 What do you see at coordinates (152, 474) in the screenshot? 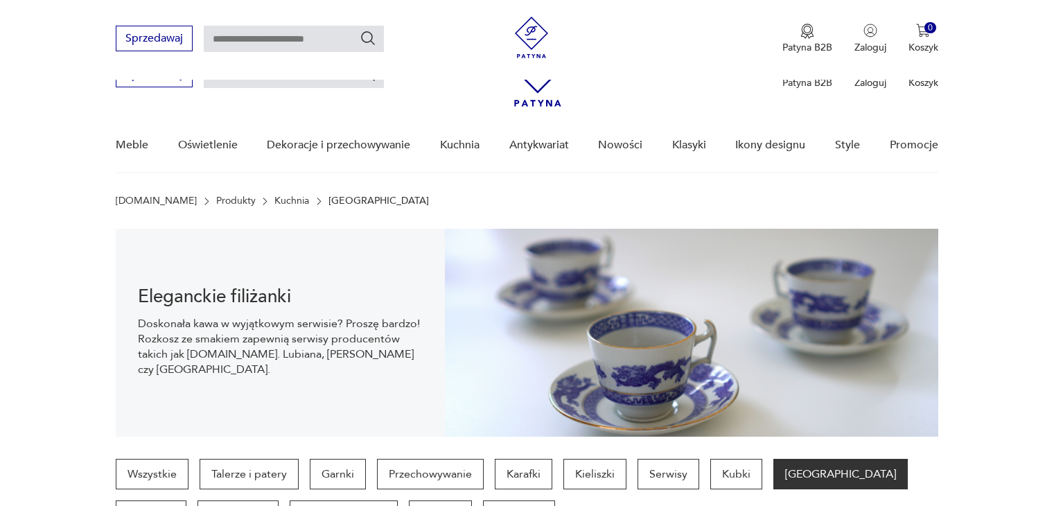
I see `a: Wszystkie` at bounding box center [152, 474].